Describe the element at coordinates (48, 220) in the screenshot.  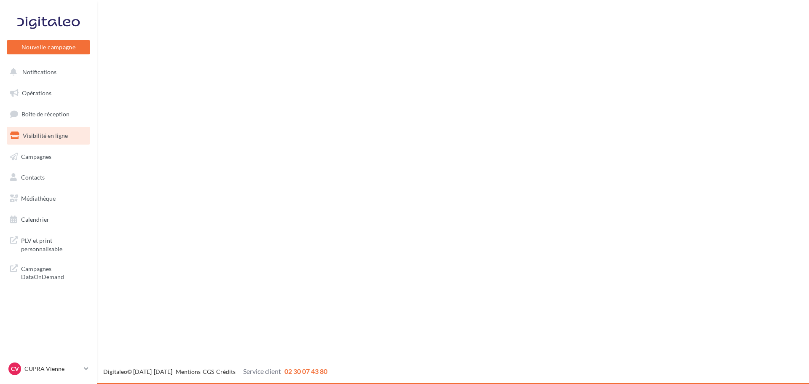
I see `a: Calendrier` at that location.